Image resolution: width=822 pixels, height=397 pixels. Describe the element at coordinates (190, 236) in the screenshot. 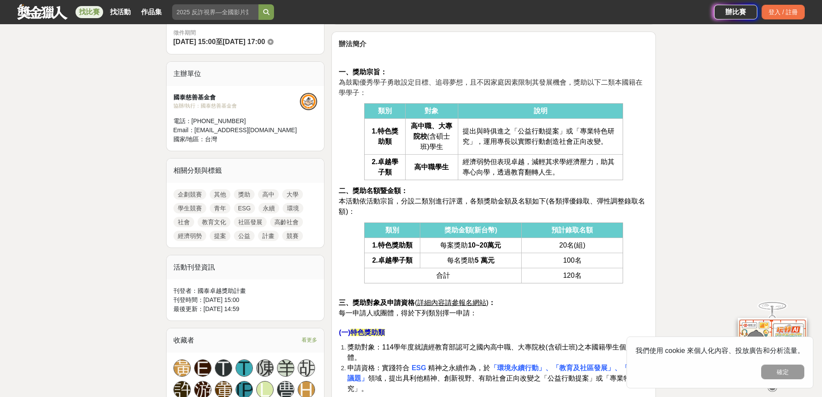

I see `a: 經濟弱勢` at that location.